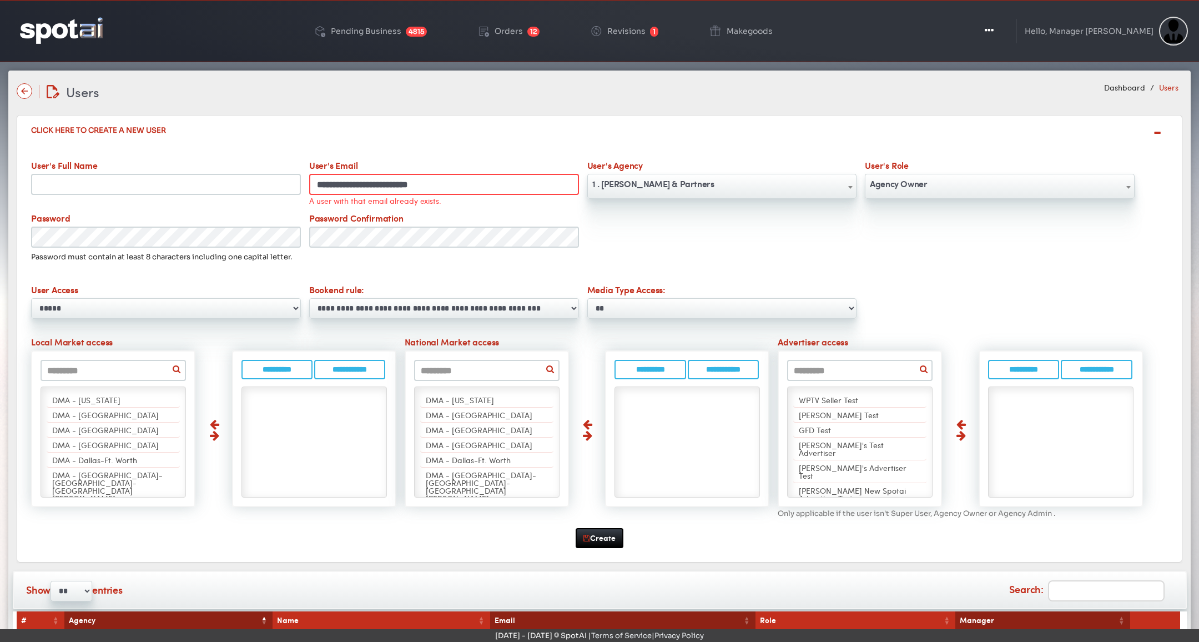  I want to click on th: Role: activate to sort column ascending, so click(855, 620).